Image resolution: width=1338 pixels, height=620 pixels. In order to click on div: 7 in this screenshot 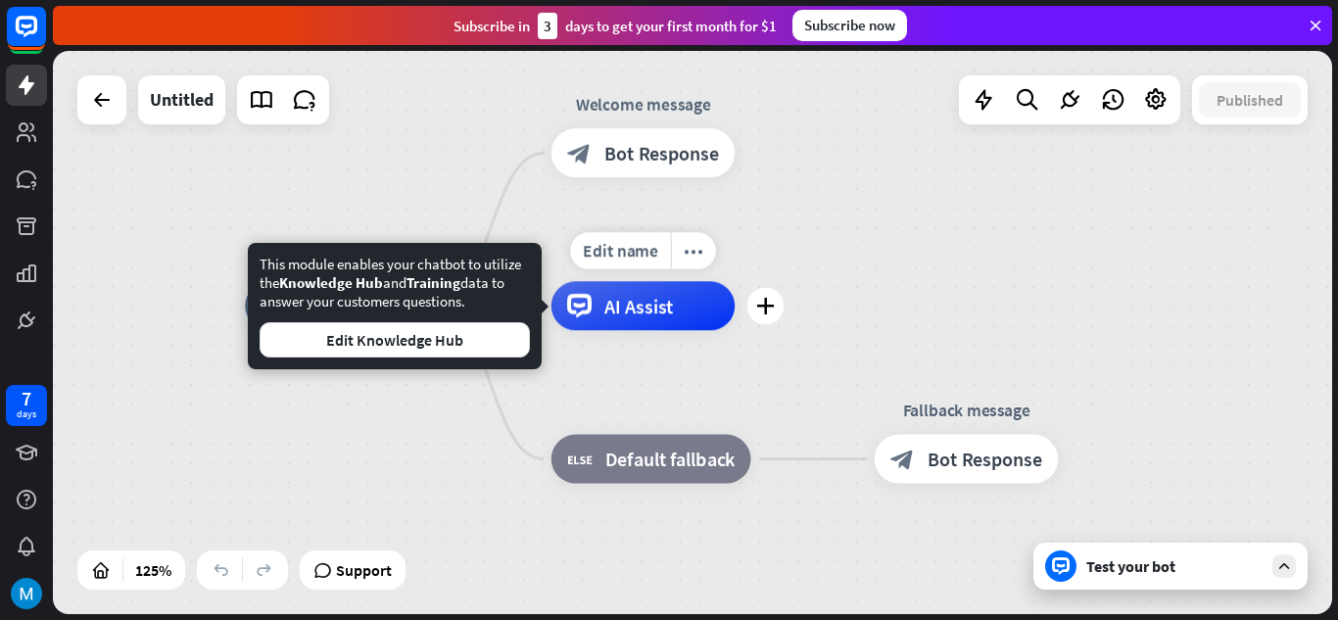, I will do `click(26, 399)`.